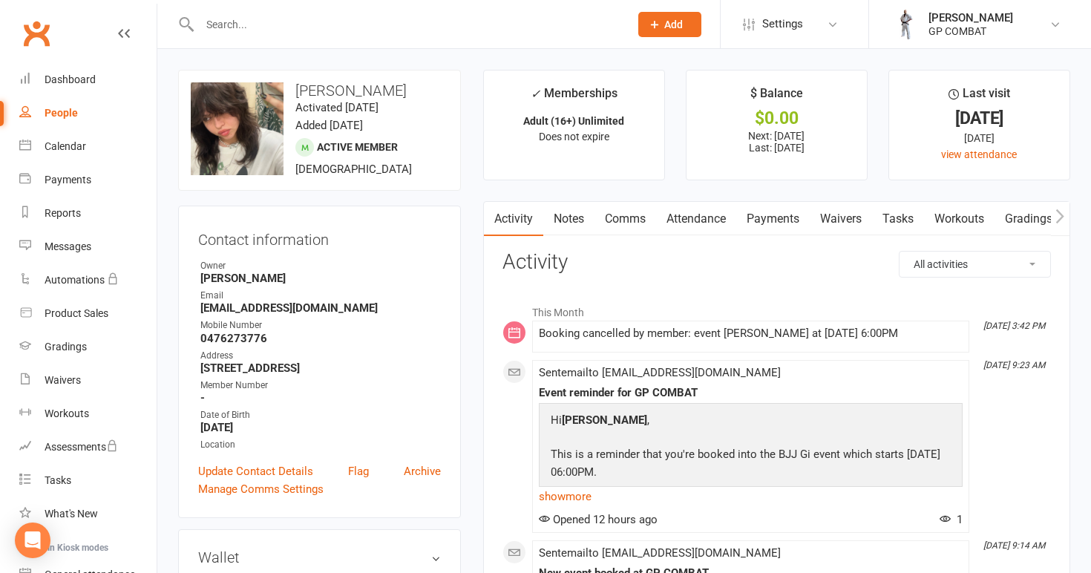 The width and height of the screenshot is (1091, 573). What do you see at coordinates (776, 262) in the screenshot?
I see `h3: Activity` at bounding box center [776, 262].